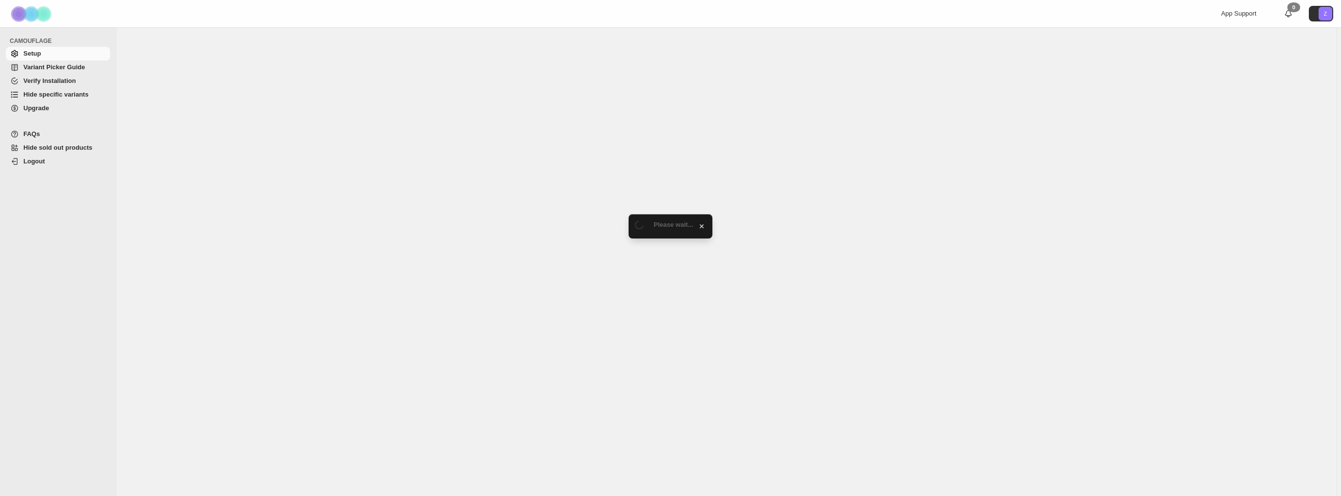  I want to click on span: Upgrade, so click(36, 108).